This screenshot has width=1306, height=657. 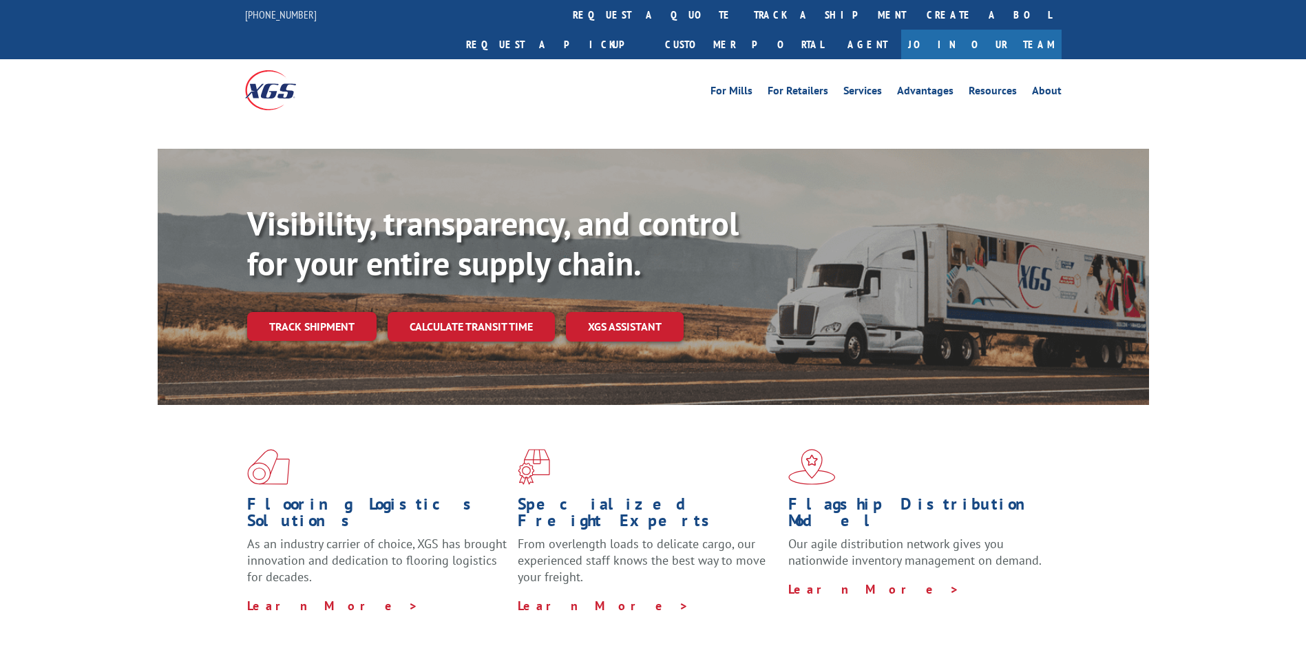 What do you see at coordinates (377, 560) in the screenshot?
I see `span: As an industry carrier of choice, XGS has brought innovation and dedication to flooring logistics...` at bounding box center [377, 560].